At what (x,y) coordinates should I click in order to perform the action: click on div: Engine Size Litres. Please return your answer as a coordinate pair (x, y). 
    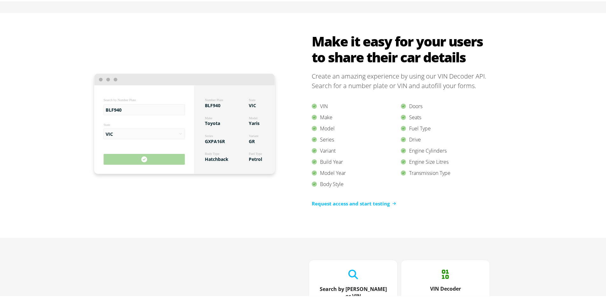
    Looking at the image, I should click on (446, 161).